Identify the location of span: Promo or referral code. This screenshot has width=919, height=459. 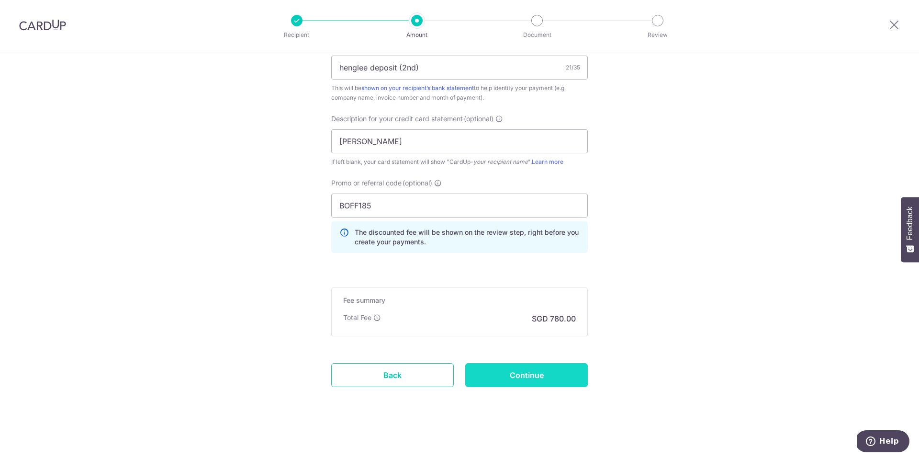
(366, 183).